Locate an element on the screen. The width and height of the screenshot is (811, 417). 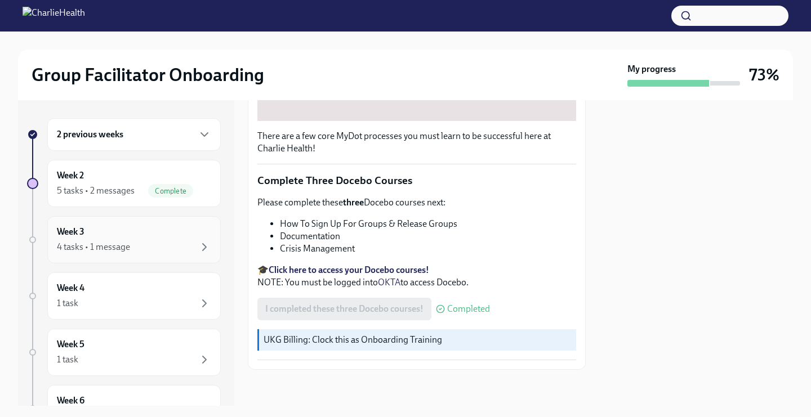
a: Week 34 tasks • 1 message is located at coordinates (124, 240).